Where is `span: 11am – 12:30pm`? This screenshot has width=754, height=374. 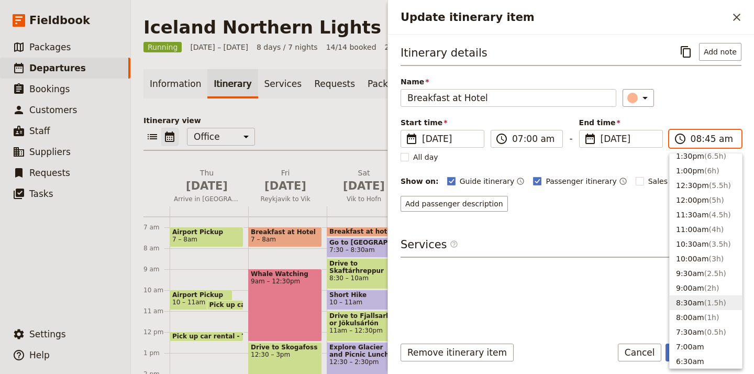 span: 11am – 12:30pm is located at coordinates (363, 330).